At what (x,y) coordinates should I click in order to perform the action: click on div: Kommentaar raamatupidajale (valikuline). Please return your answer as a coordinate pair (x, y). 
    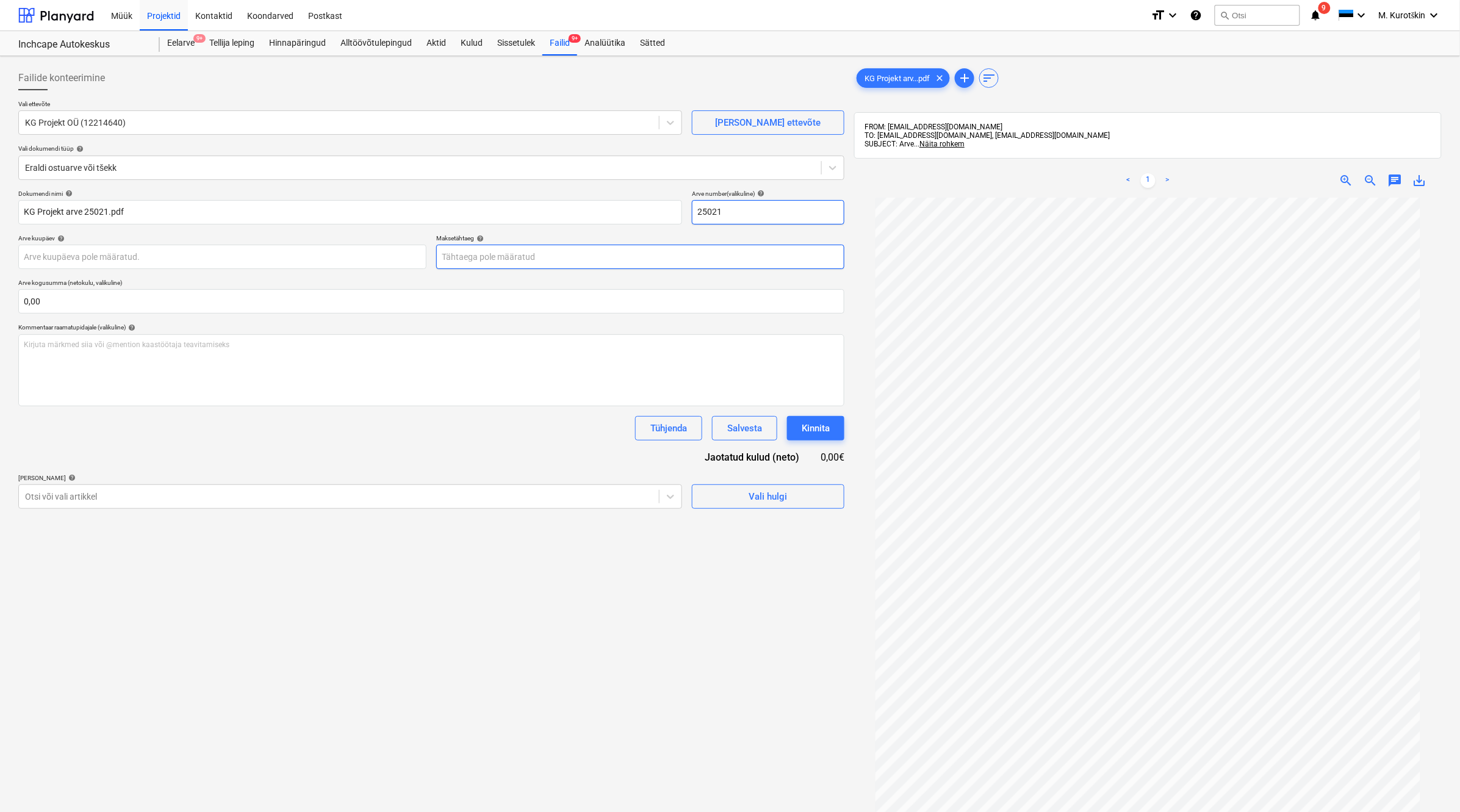
    Looking at the image, I should click on (431, 327).